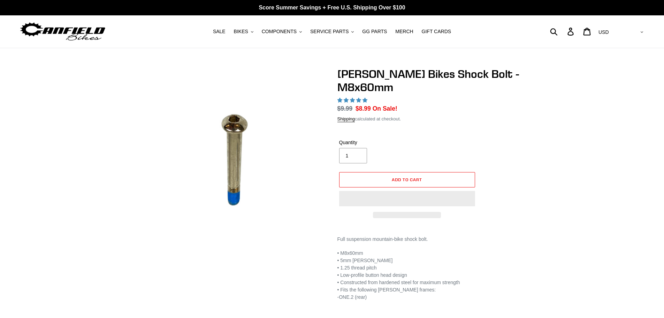  Describe the element at coordinates (385, 108) in the screenshot. I see `span: On Sale!` at that location.